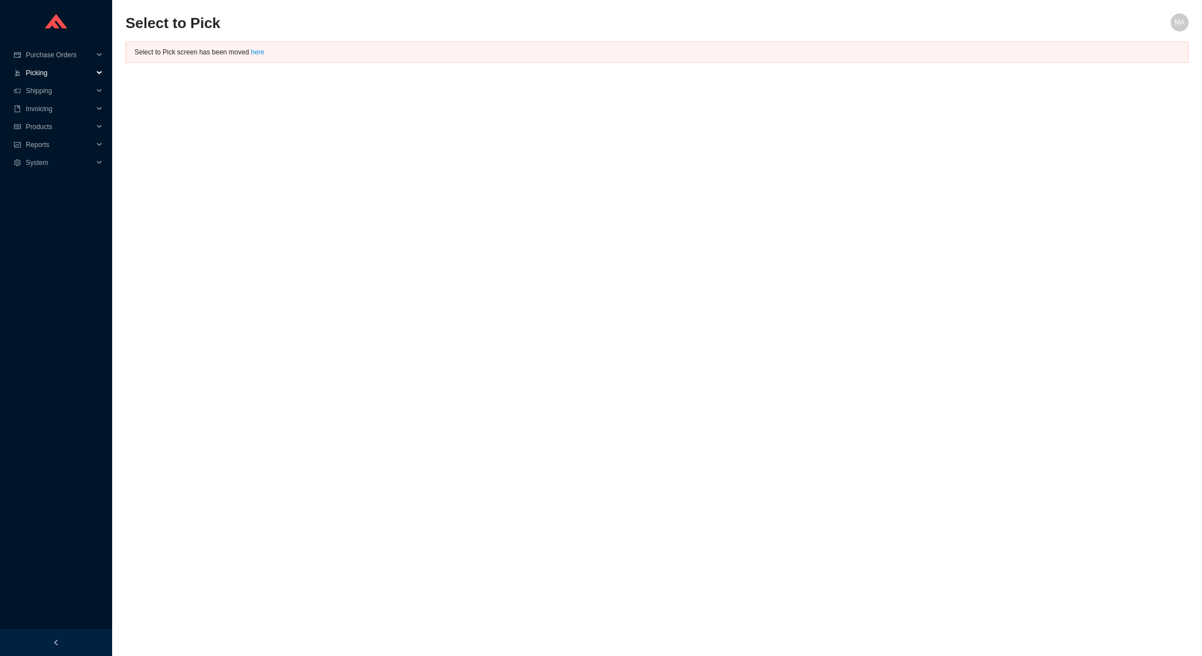 The height and width of the screenshot is (656, 1202). Describe the element at coordinates (59, 91) in the screenshot. I see `span: Shipping` at that location.